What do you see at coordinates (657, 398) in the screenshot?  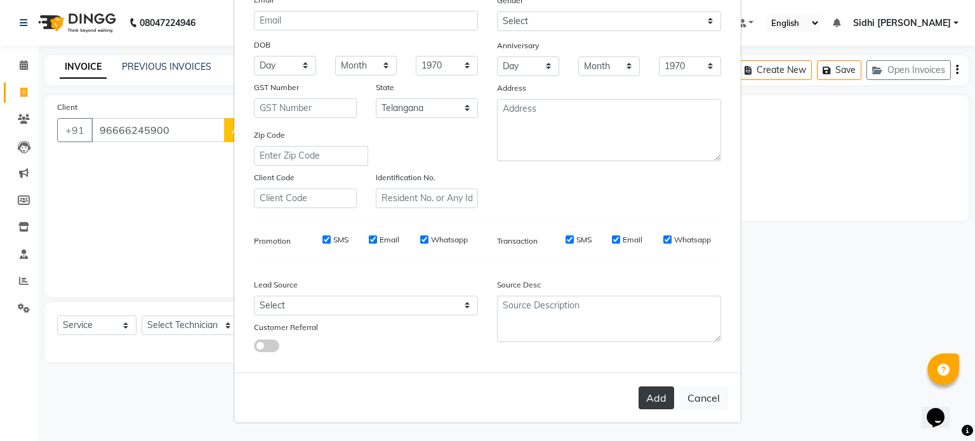 I see `button: Add` at bounding box center [657, 398].